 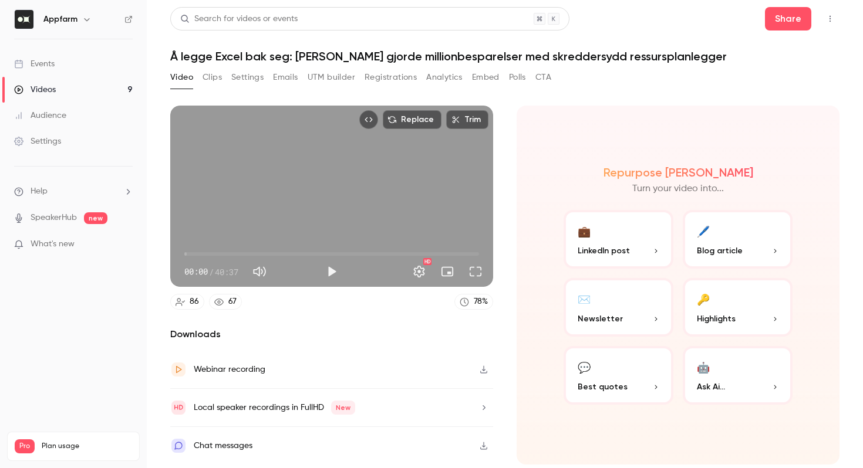 What do you see at coordinates (467, 120) in the screenshot?
I see `button: Trim` at bounding box center [467, 120].